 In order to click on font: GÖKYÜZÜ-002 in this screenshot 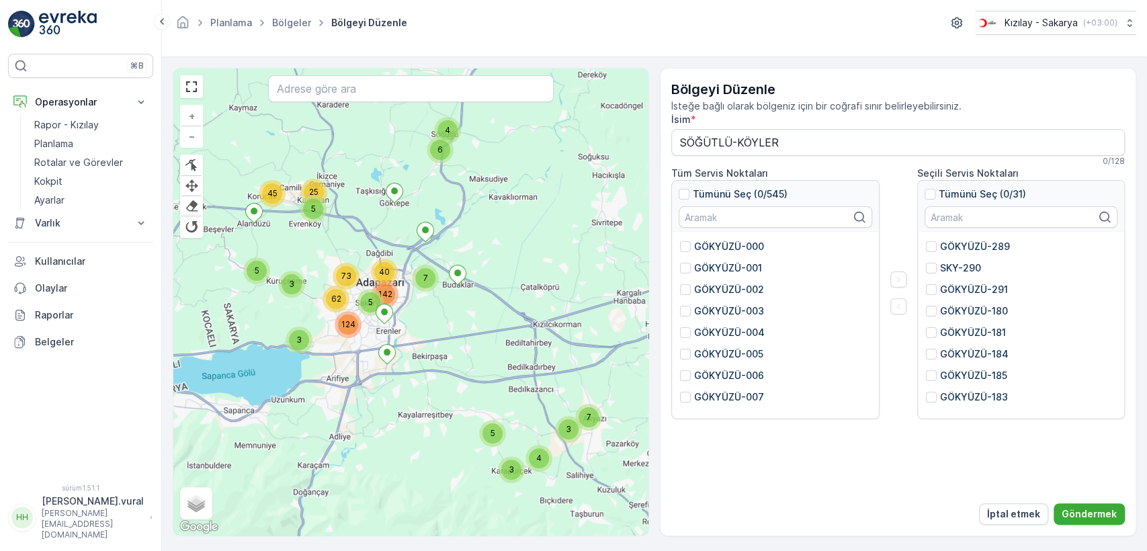, I will do `click(729, 289)`.